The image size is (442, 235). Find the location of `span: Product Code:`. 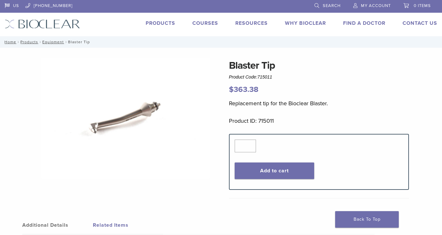

span: Product Code: is located at coordinates (250, 77).